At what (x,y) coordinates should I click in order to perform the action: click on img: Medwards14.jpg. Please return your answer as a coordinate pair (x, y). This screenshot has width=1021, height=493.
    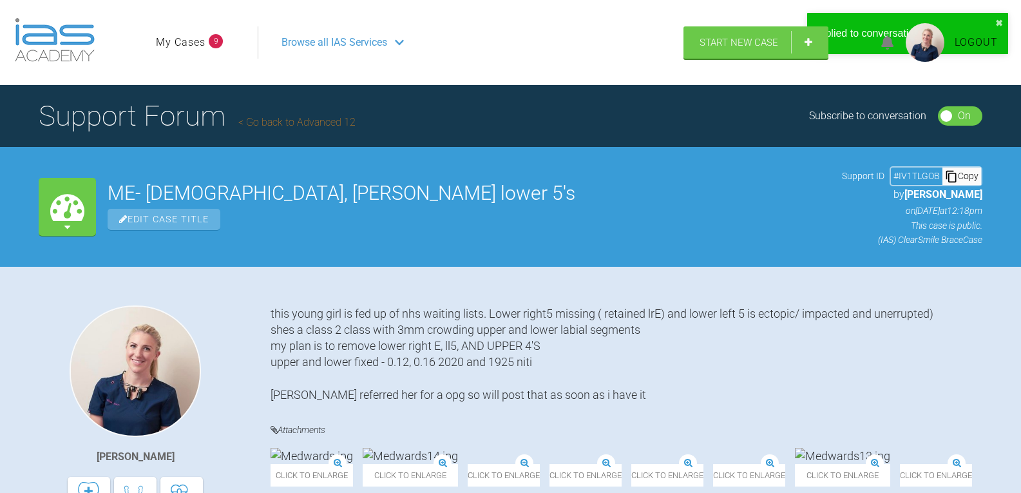
    Looking at the image, I should click on (410, 455).